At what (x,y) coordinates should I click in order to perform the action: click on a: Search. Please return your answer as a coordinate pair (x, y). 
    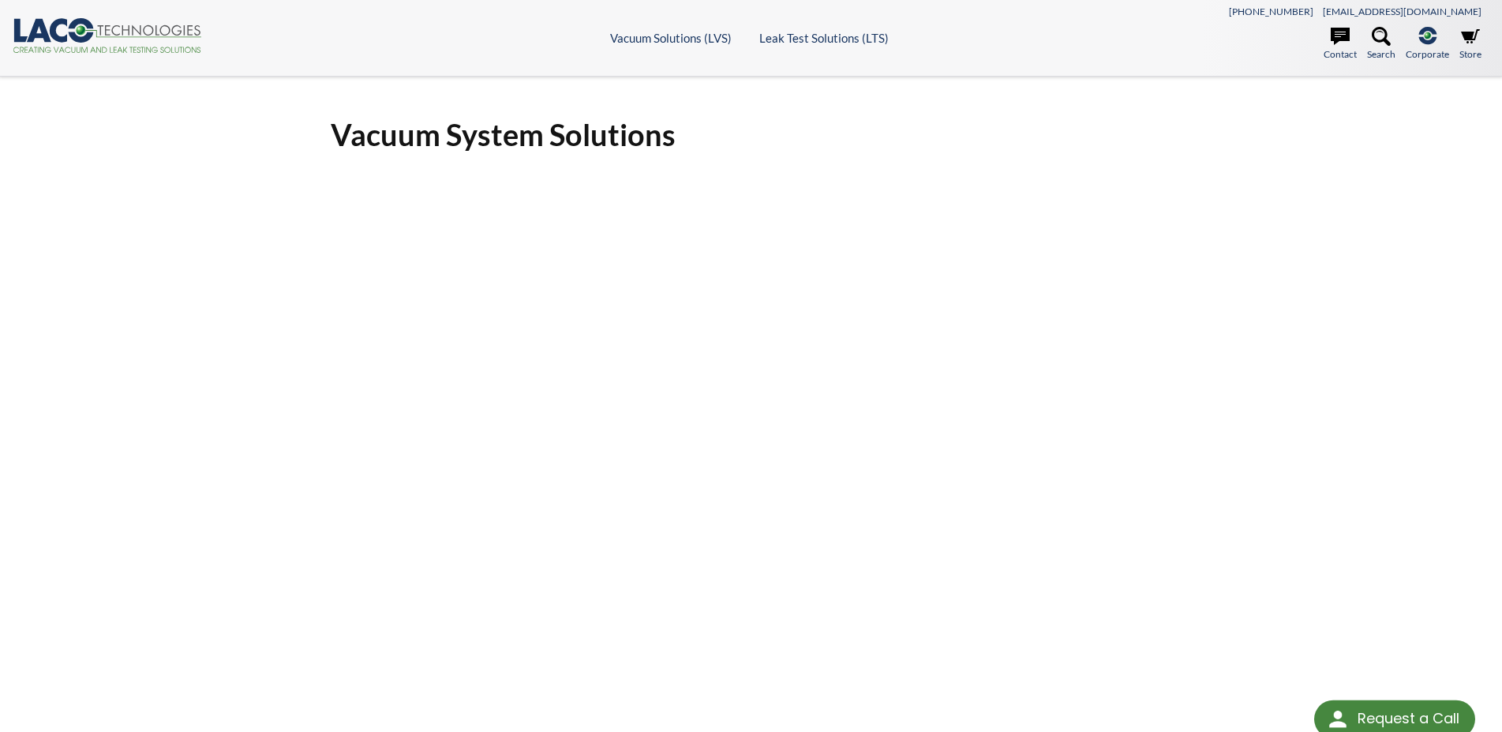
    Looking at the image, I should click on (1381, 44).